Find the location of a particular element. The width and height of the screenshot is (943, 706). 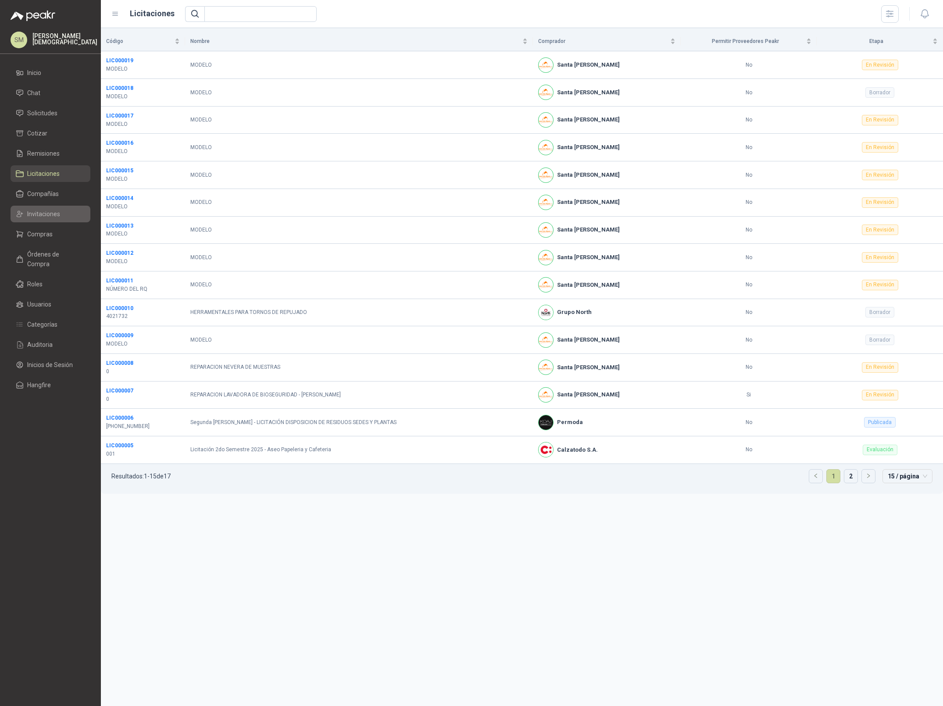

span: Órdenes de Compra is located at coordinates (54, 259).